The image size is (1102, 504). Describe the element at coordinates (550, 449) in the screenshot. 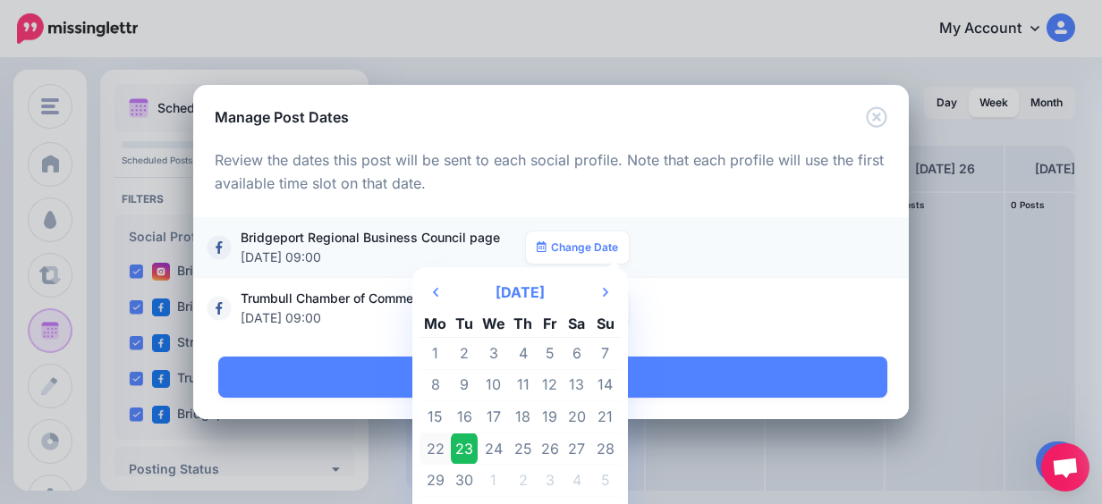

I see `td: 26` at that location.